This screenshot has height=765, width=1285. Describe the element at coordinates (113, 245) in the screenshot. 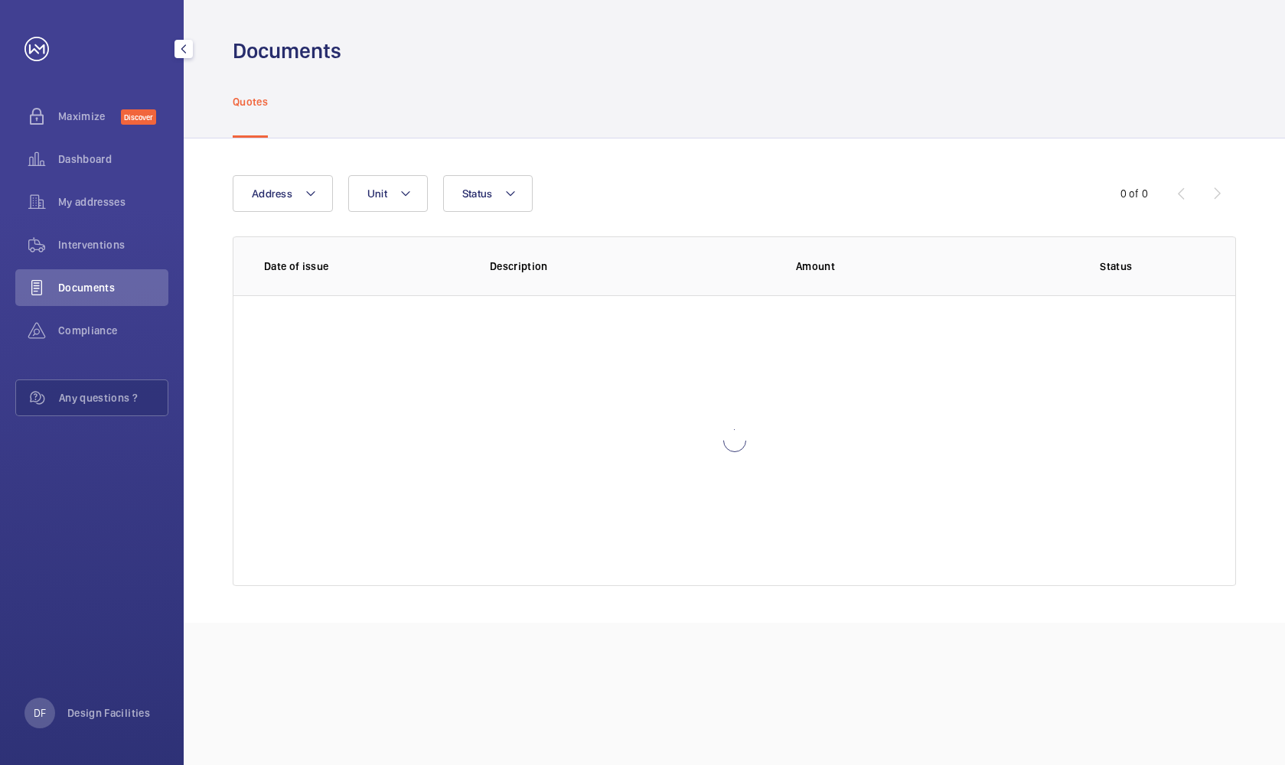

I see `span: Interventions` at that location.